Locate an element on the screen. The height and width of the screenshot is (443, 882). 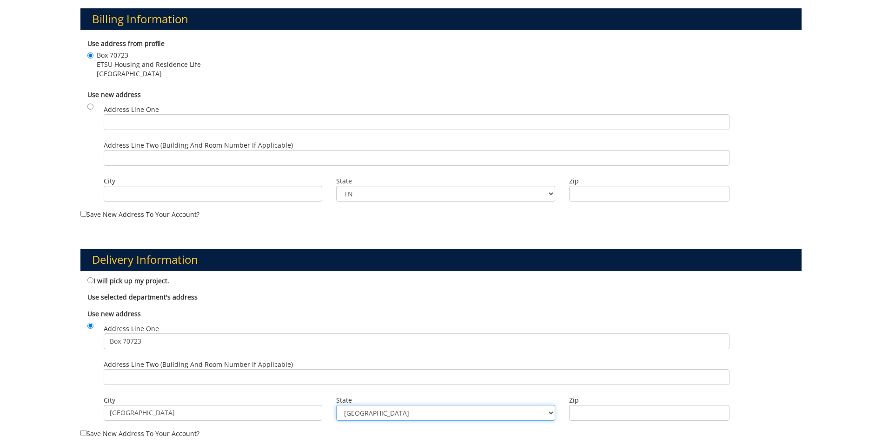
b: Use selected department's address is located at coordinates (142, 297).